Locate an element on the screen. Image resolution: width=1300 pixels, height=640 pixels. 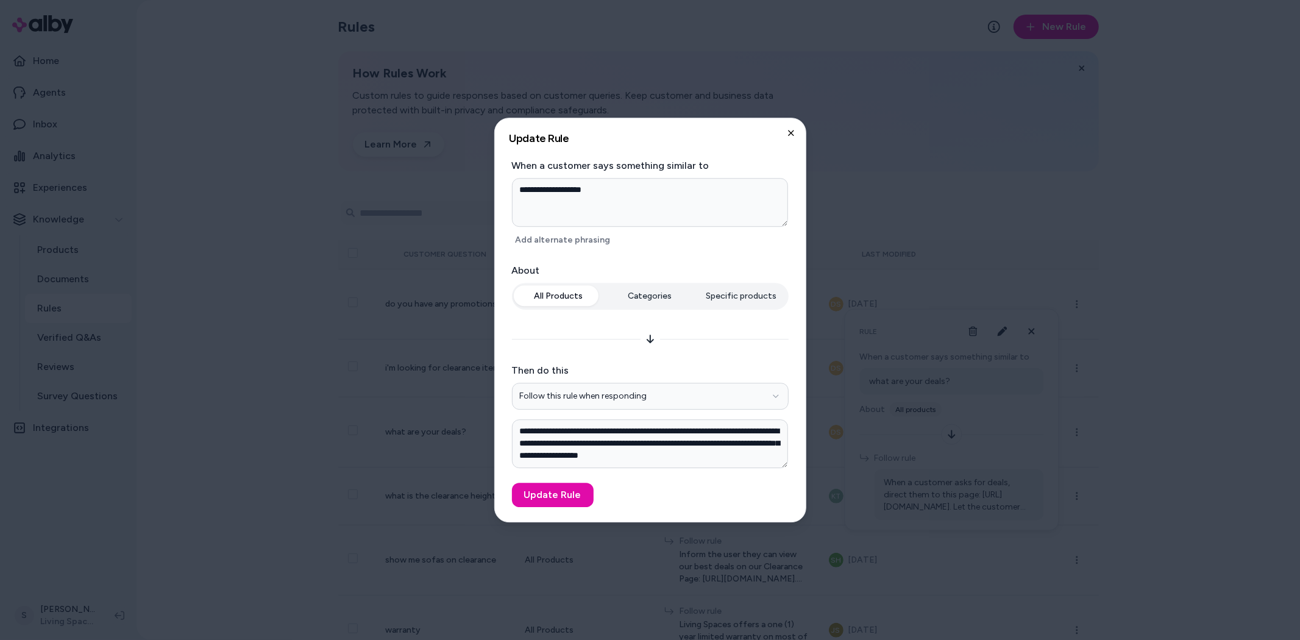
button: Specific products is located at coordinates (742, 296).